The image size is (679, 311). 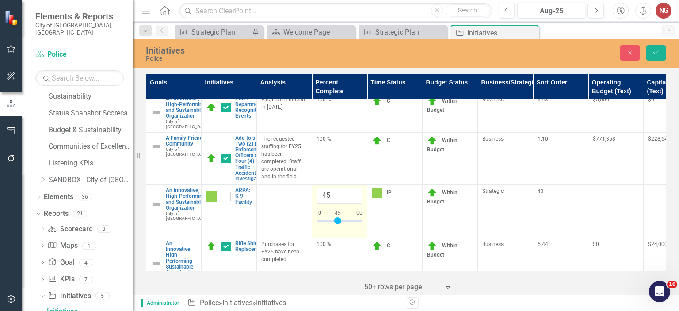 I want to click on p: Purchases for FY25 have been completed., so click(x=284, y=252).